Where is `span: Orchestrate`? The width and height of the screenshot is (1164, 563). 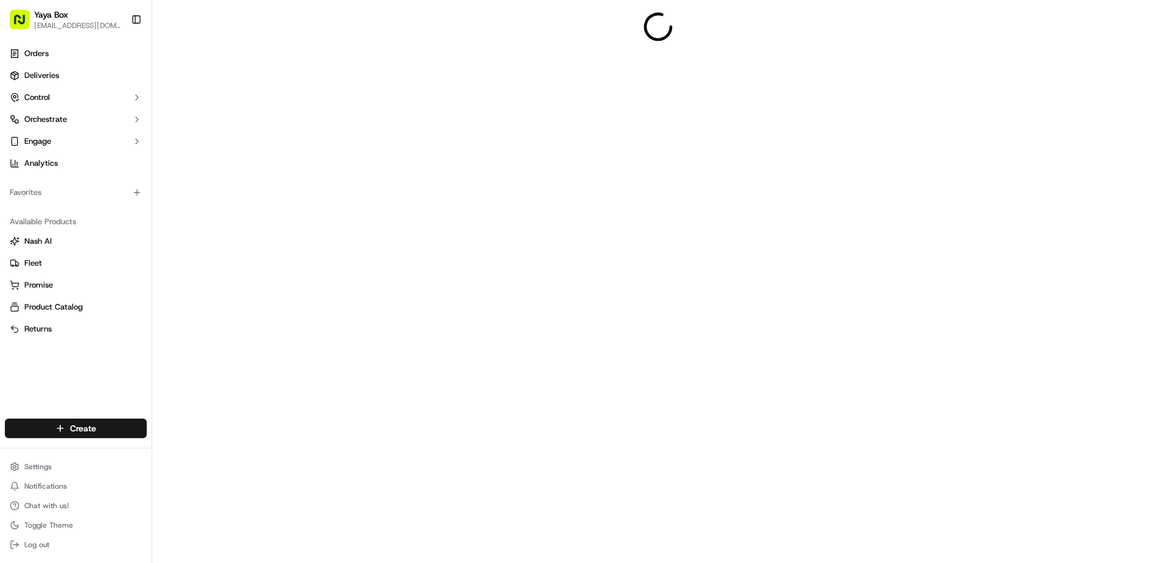
span: Orchestrate is located at coordinates (46, 119).